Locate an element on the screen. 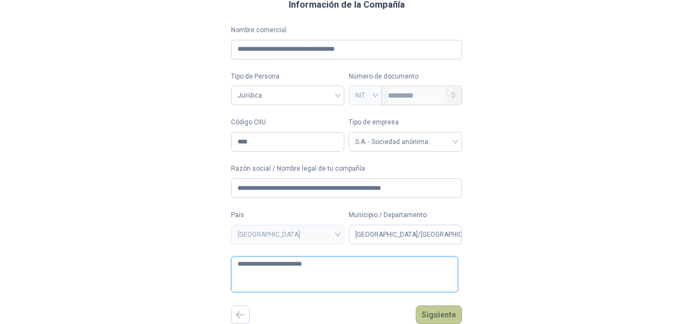 This screenshot has width=693, height=324. span: - 0 is located at coordinates (451, 95).